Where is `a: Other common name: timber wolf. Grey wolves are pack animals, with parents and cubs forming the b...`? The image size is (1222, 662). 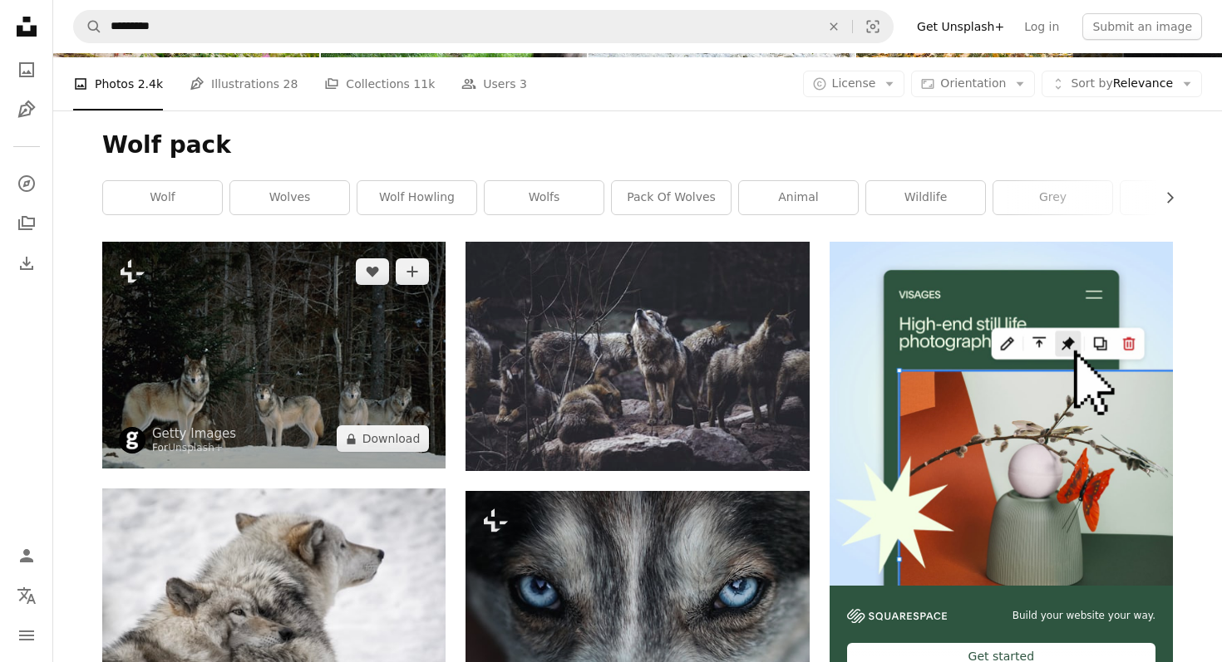
a: Other common name: timber wolf. Grey wolves are pack animals, with parents and cubs forming the b... is located at coordinates (273, 355).